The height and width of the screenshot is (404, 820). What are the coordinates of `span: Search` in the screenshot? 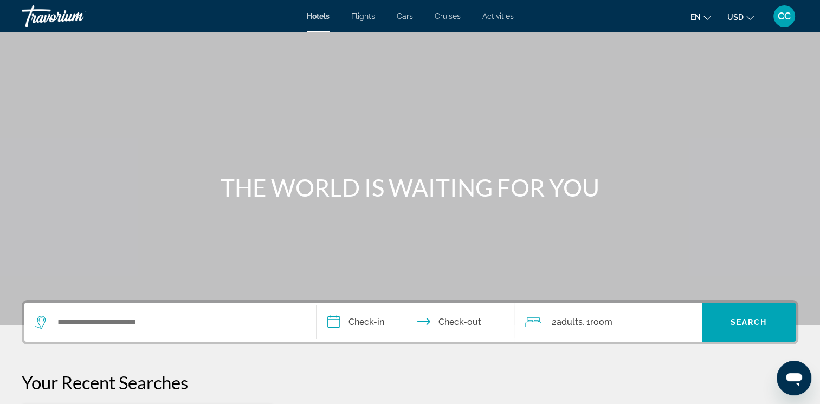 It's located at (749, 323).